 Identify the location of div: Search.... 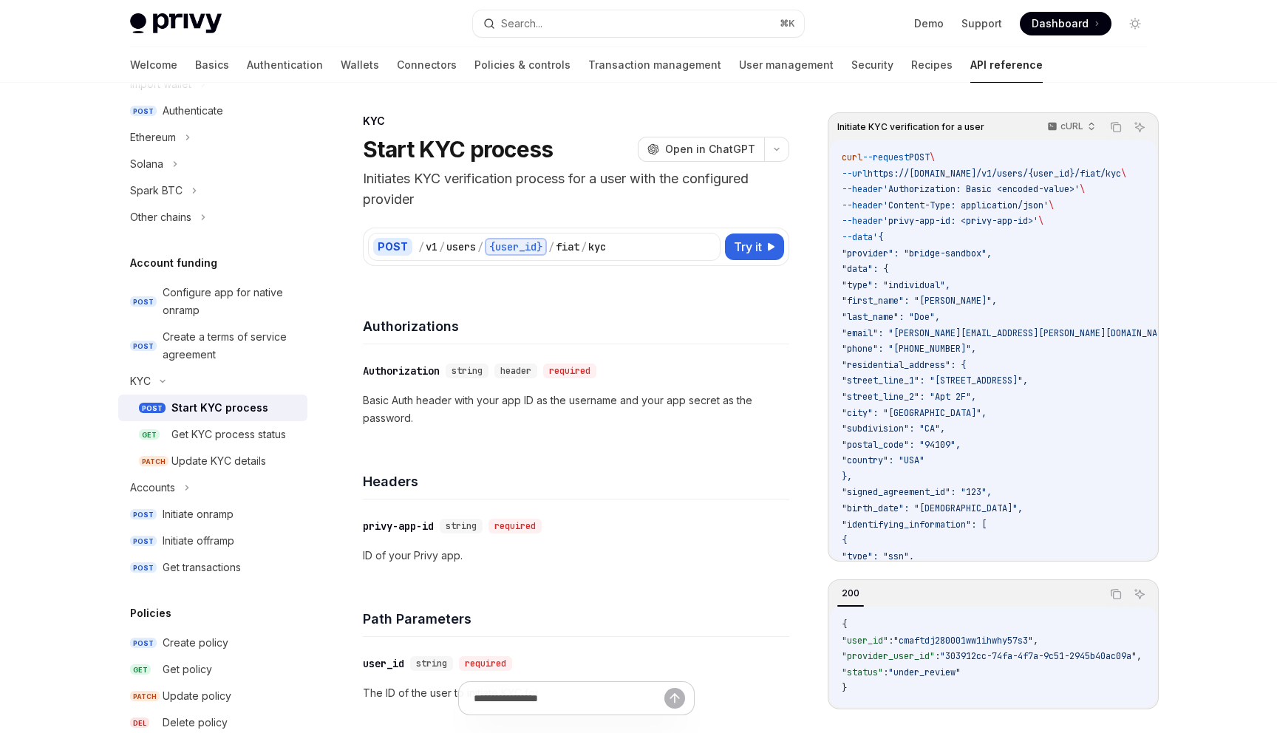
(522, 24).